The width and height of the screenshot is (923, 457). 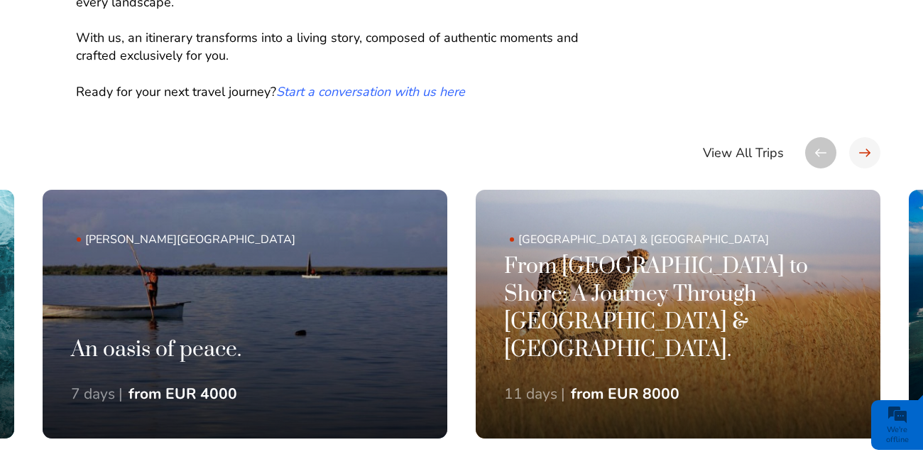 I want to click on p: Ready for your next travel journey?, so click(x=339, y=92).